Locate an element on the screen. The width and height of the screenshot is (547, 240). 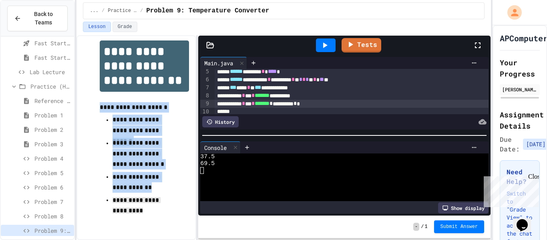
div: Show display is located at coordinates (463, 208).